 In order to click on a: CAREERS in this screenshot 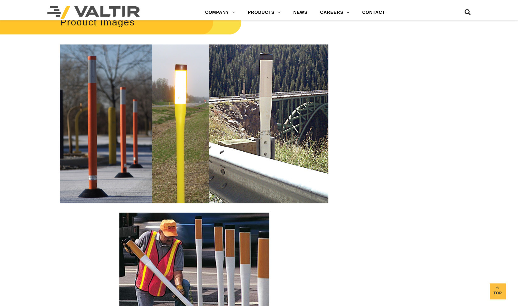, I will do `click(335, 13)`.